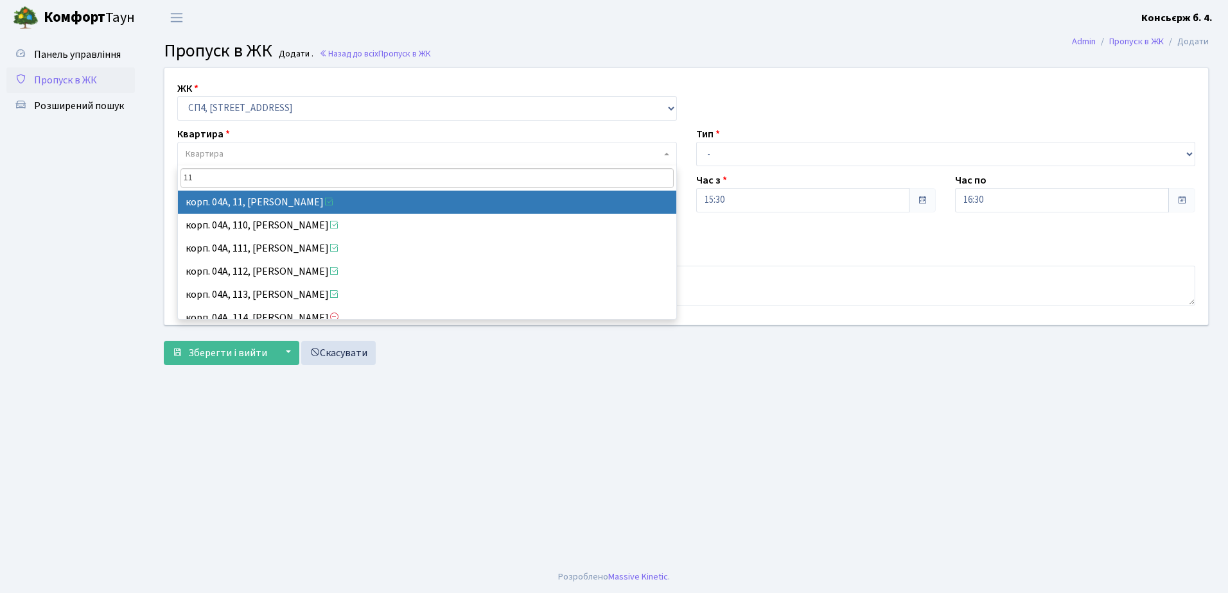 The image size is (1228, 593). What do you see at coordinates (71, 106) in the screenshot?
I see `a: Розширений пошук` at bounding box center [71, 106].